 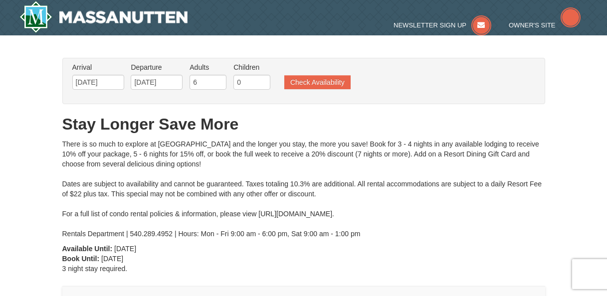 I want to click on label: Departure, so click(x=157, y=67).